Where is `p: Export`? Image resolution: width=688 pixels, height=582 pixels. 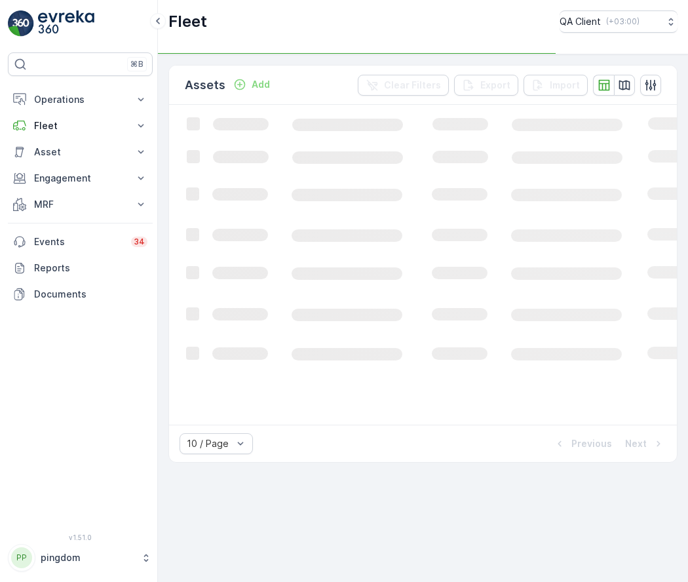
p: Export is located at coordinates (495, 85).